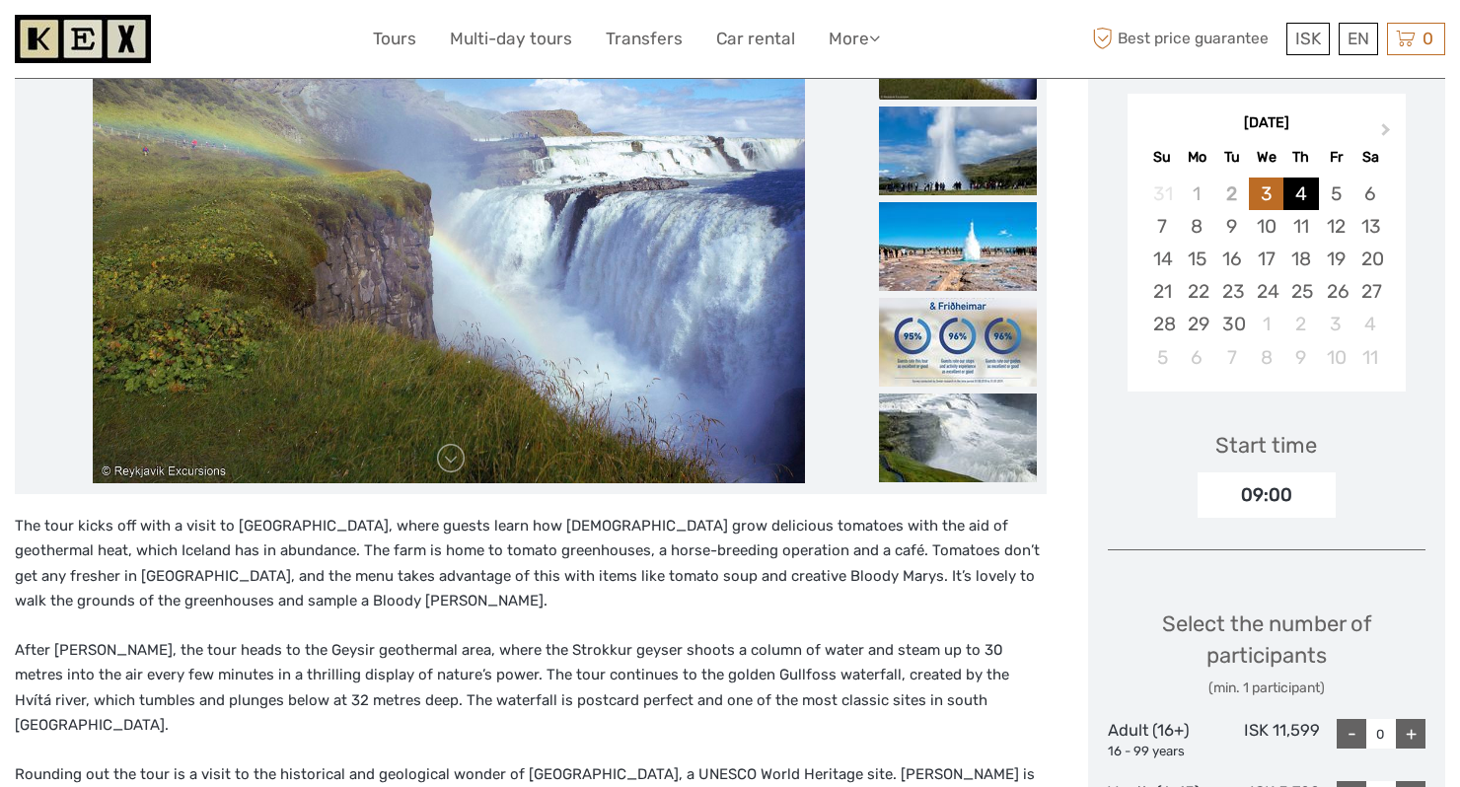 The image size is (1460, 787). I want to click on div: Choose Tuesday, October 7th, 2025, so click(1232, 357).